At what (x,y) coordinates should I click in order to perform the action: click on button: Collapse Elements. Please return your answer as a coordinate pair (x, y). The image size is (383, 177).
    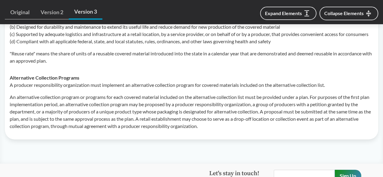
    Looking at the image, I should click on (349, 13).